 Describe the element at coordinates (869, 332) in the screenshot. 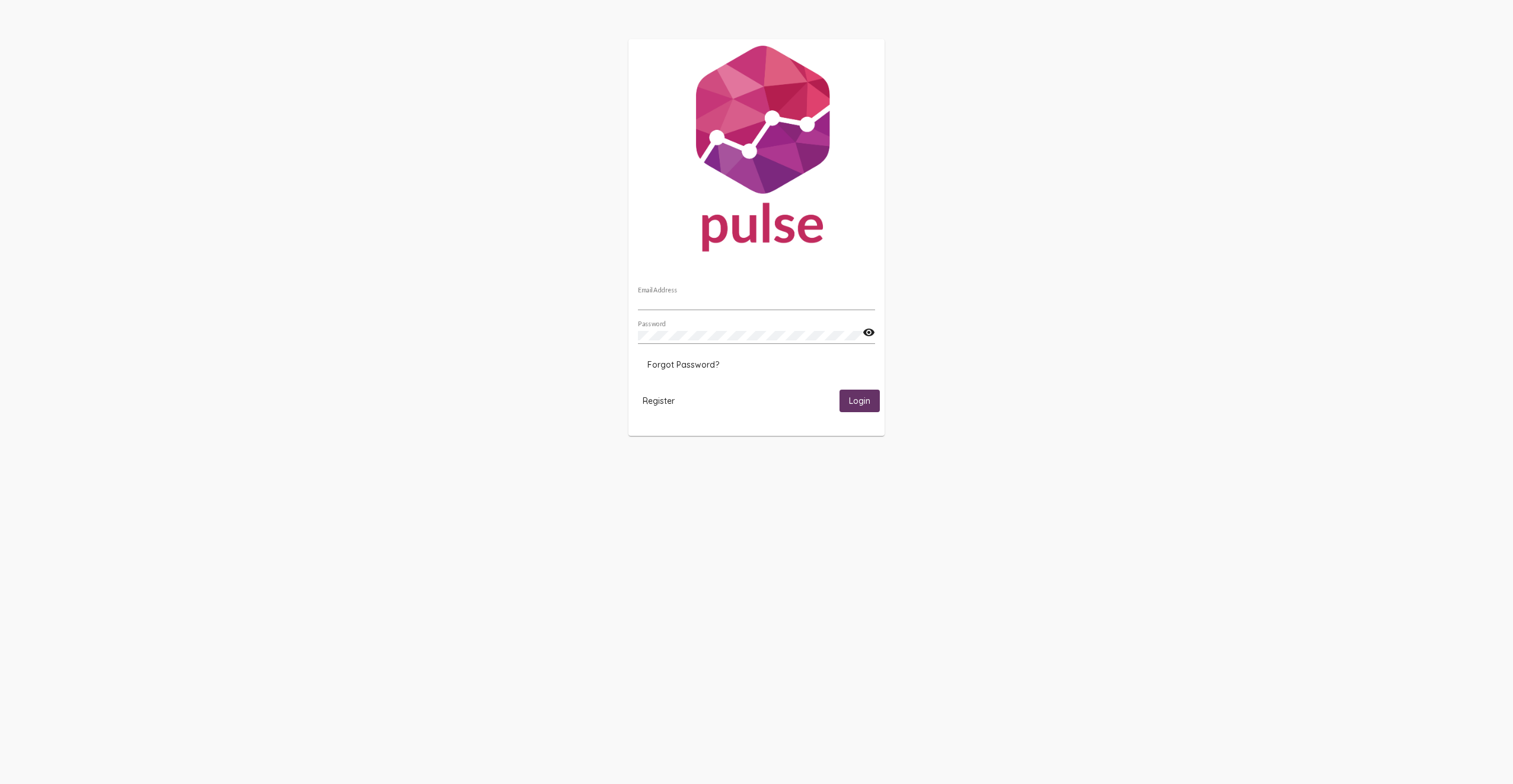

I see `mat-icon: visibility` at that location.